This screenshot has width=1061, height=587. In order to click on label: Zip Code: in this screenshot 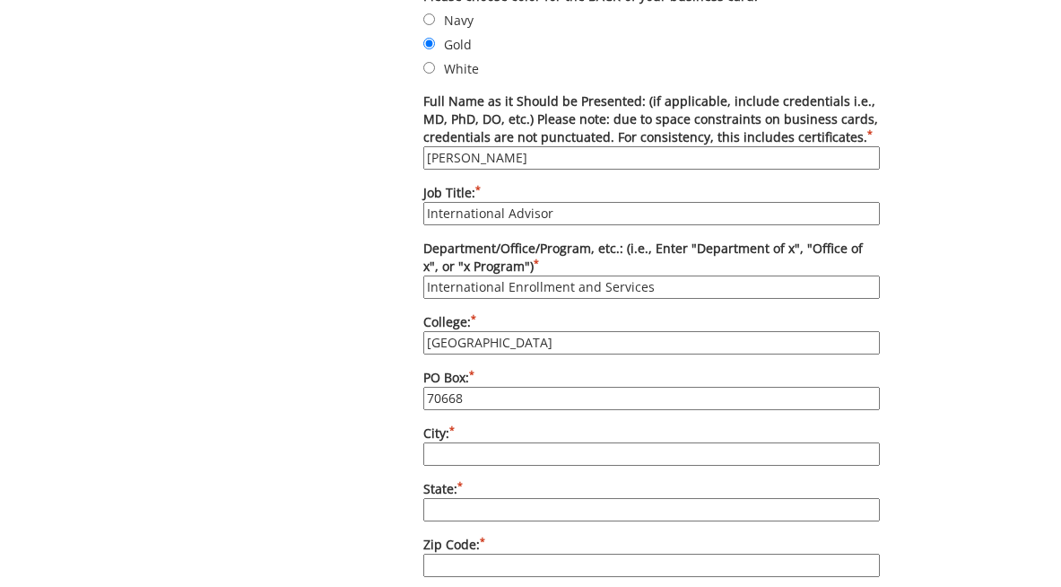, I will do `click(651, 556)`.